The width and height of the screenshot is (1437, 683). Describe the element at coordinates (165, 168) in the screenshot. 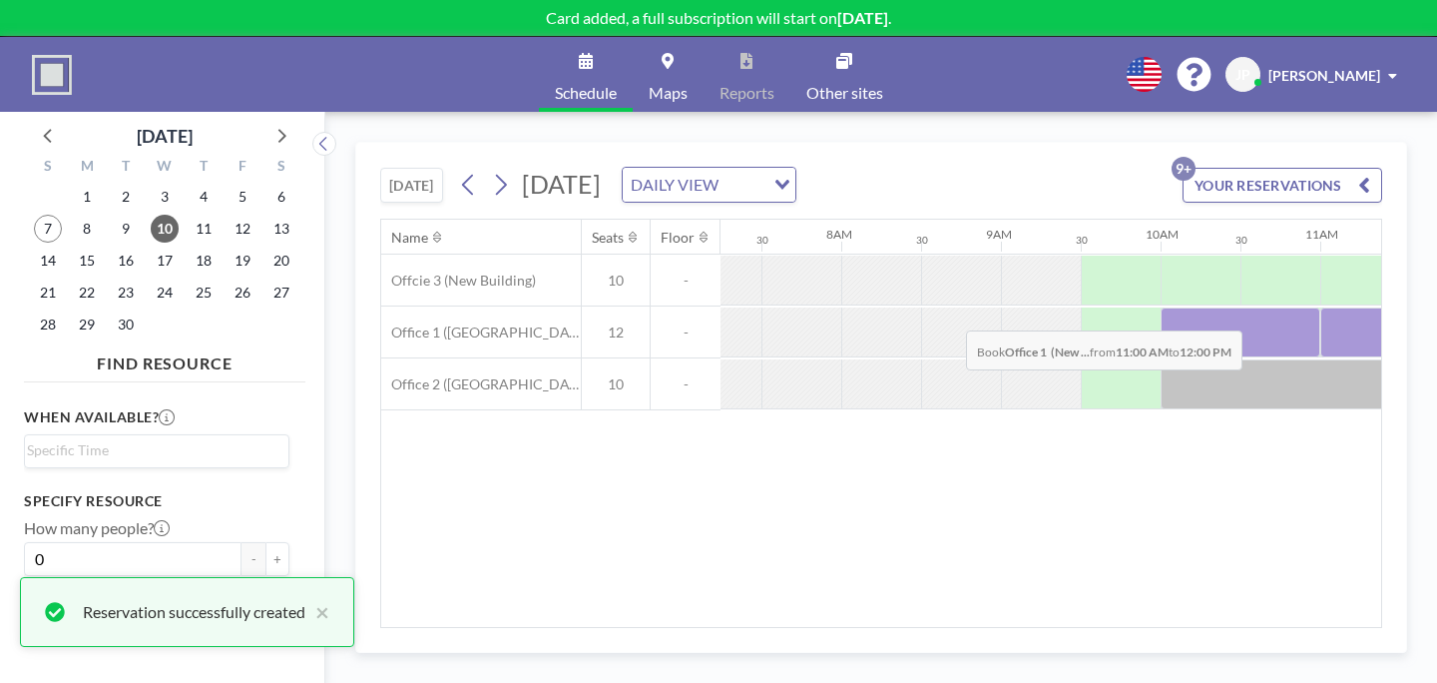

I see `div: W` at that location.